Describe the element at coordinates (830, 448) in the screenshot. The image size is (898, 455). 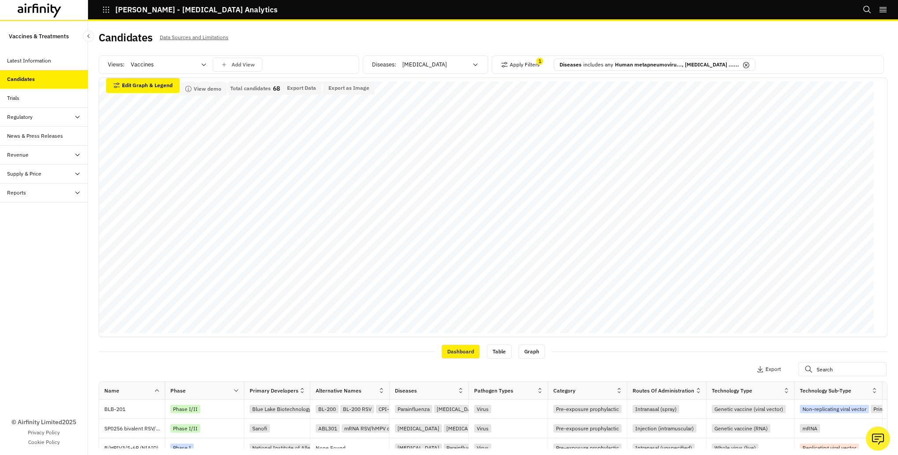
I see `div: Replicating viral vector` at that location.